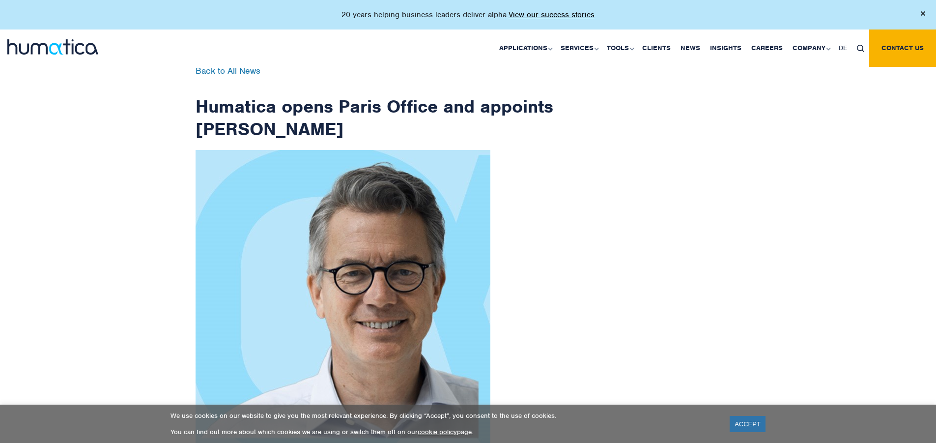 Image resolution: width=936 pixels, height=443 pixels. What do you see at coordinates (444, 415) in the screenshot?
I see `p: We use cookies on our website to give you the most relevant experience. By clicking “Accept”, you...` at bounding box center [444, 415].